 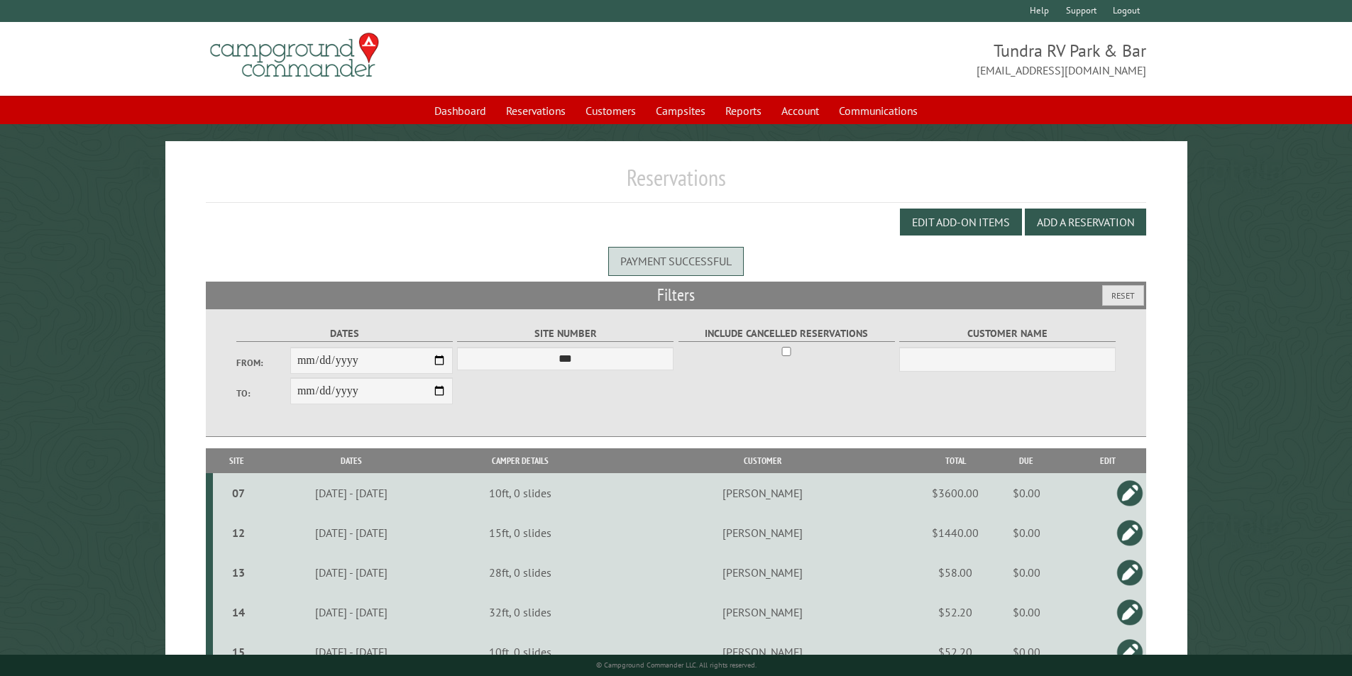 I want to click on th: Customer, so click(x=762, y=461).